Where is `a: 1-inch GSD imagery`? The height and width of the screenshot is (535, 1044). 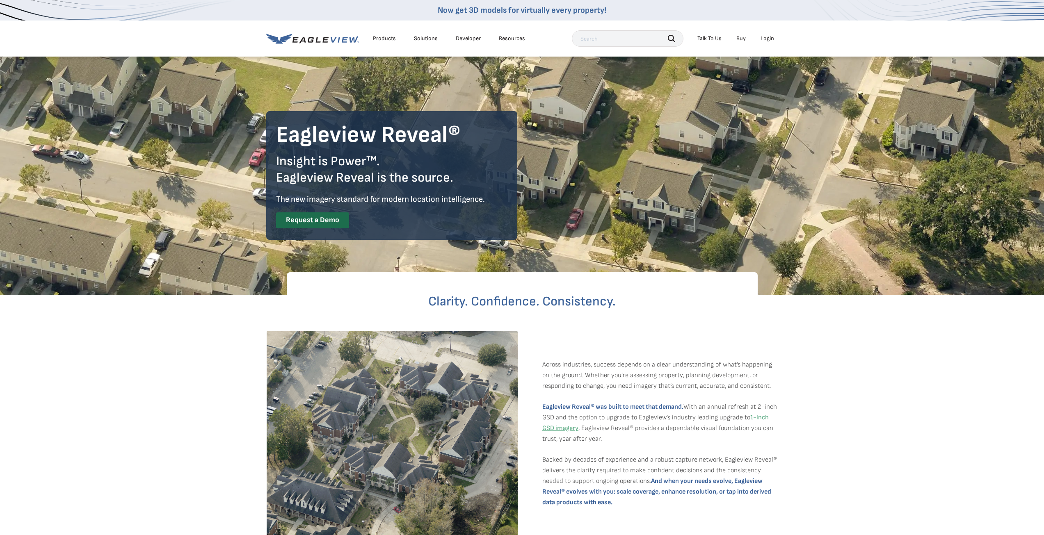 a: 1-inch GSD imagery is located at coordinates (655, 423).